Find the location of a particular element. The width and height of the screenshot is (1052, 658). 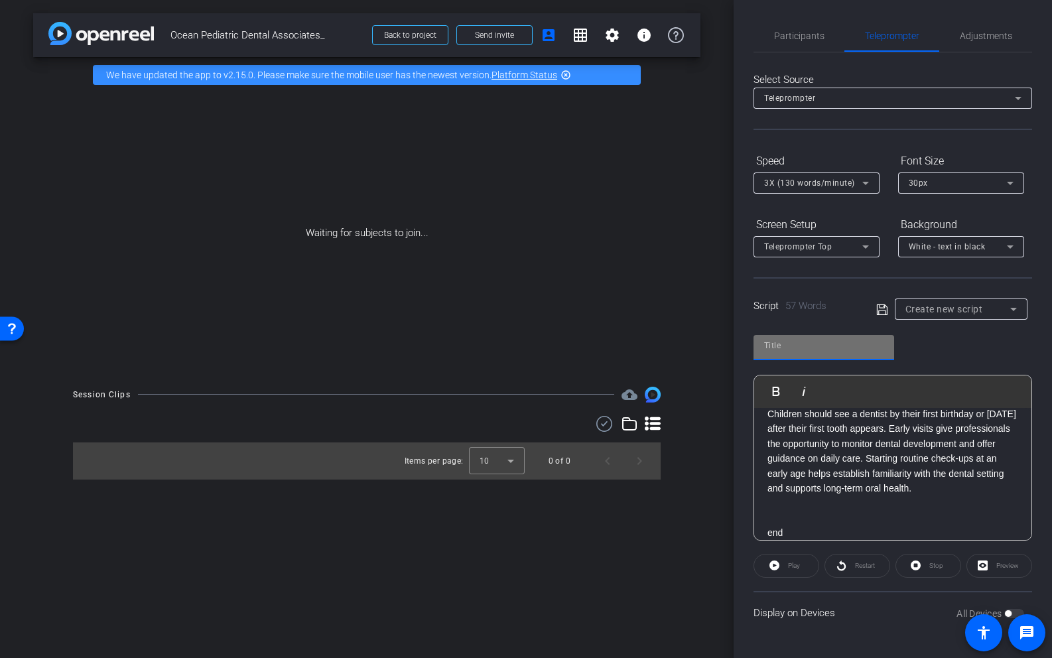

p: end is located at coordinates (893, 533).